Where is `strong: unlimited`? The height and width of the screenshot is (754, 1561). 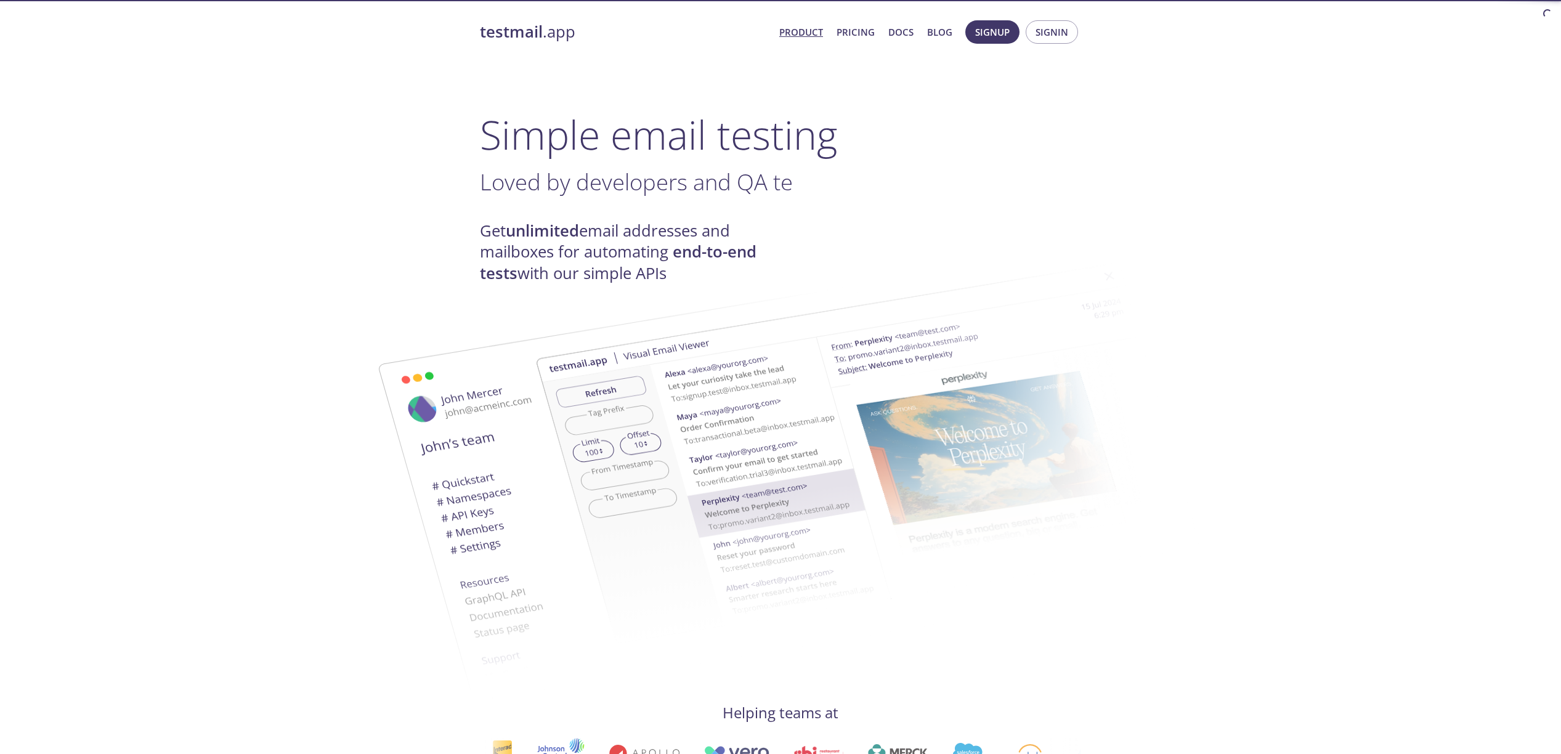
strong: unlimited is located at coordinates (542, 230).